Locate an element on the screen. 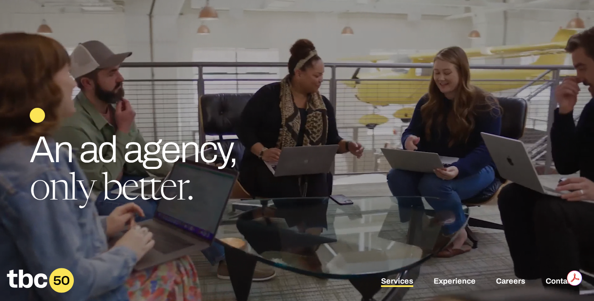  span: only better. is located at coordinates (111, 191).